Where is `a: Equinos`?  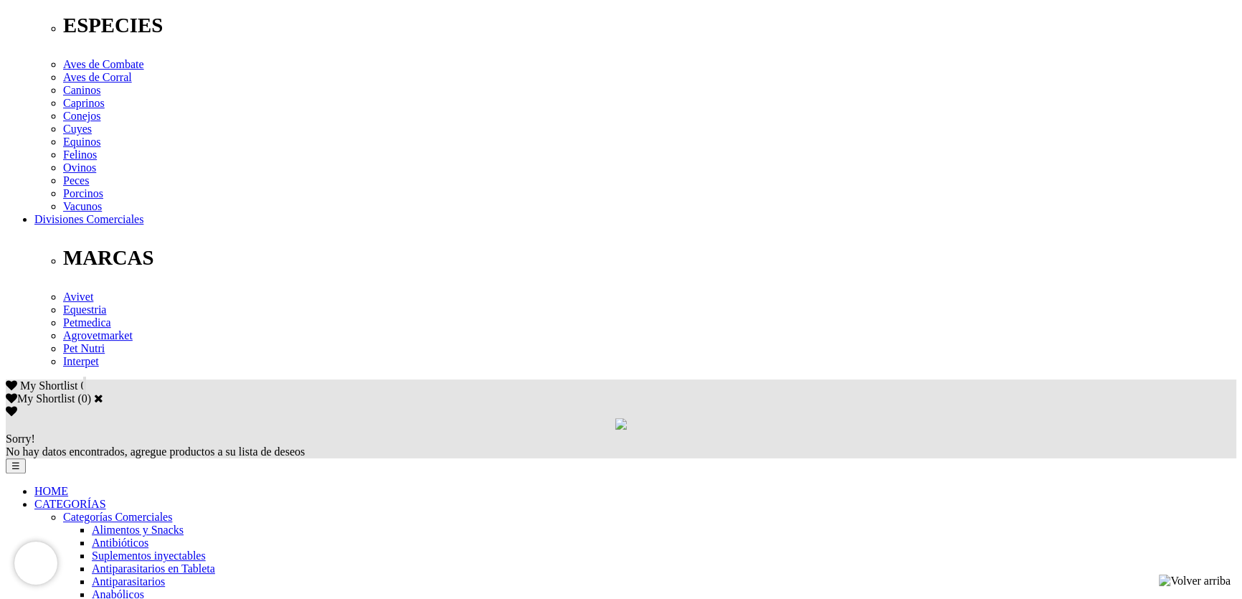
a: Equinos is located at coordinates (82, 141).